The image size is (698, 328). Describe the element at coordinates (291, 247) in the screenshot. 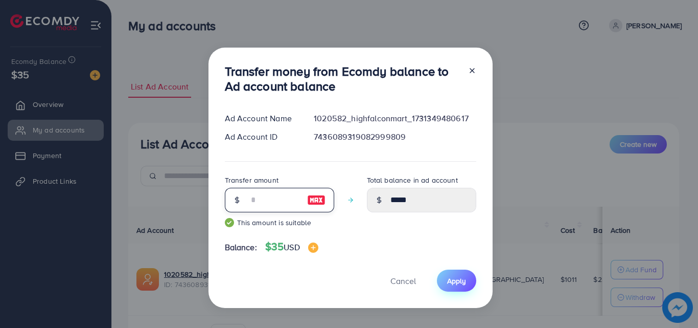

I see `span: USD` at that location.